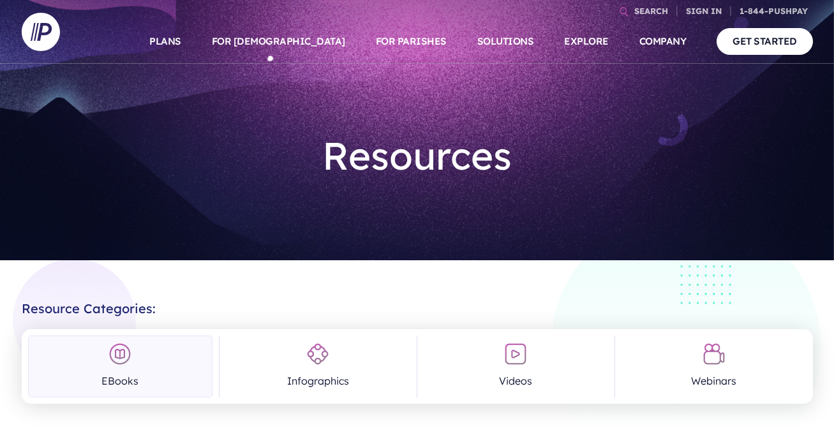  Describe the element at coordinates (713, 366) in the screenshot. I see `a: Webinars` at that location.